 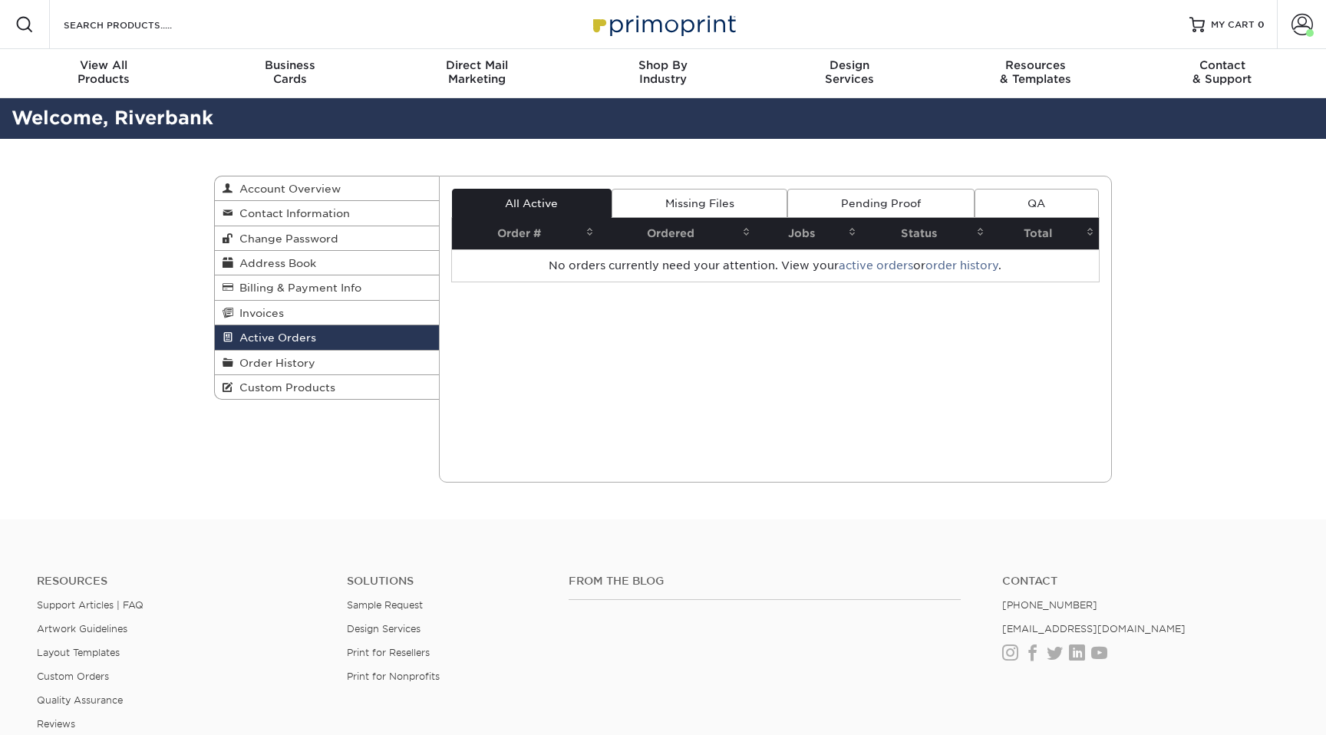 I want to click on a: Invoices, so click(x=327, y=313).